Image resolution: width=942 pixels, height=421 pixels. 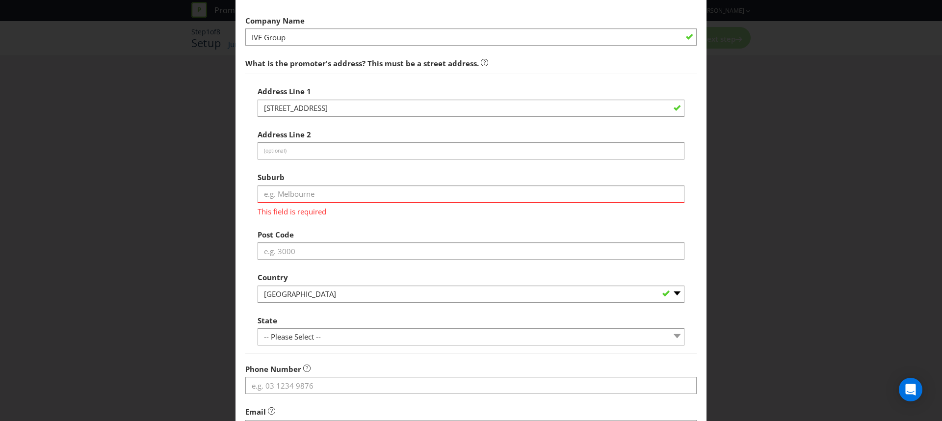 What do you see at coordinates (471, 194) in the screenshot?
I see `input: e.g. Melbourne` at bounding box center [471, 194].